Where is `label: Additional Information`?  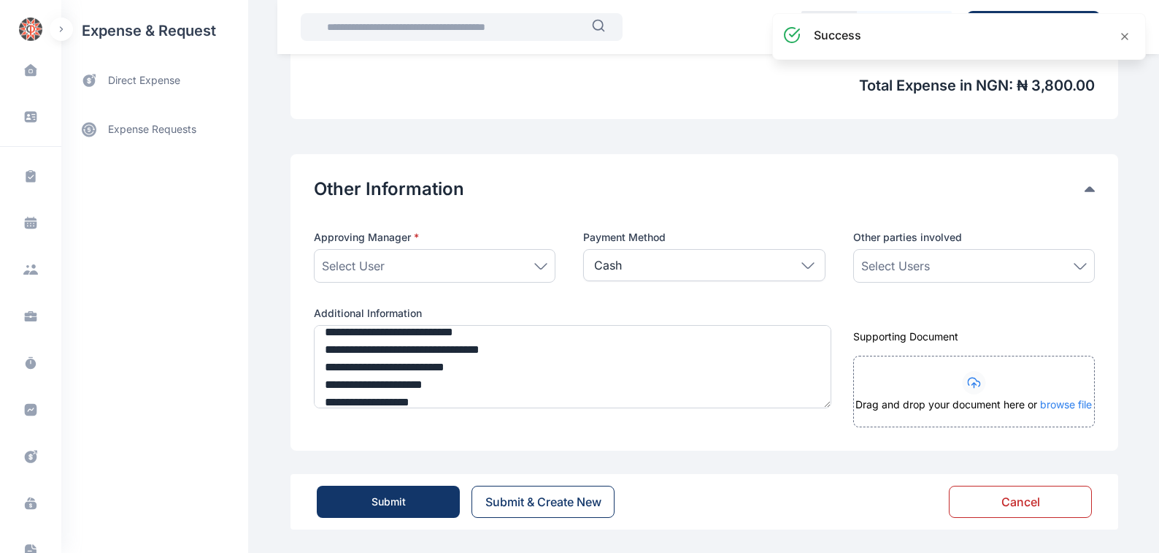
label: Additional Information is located at coordinates (569, 313).